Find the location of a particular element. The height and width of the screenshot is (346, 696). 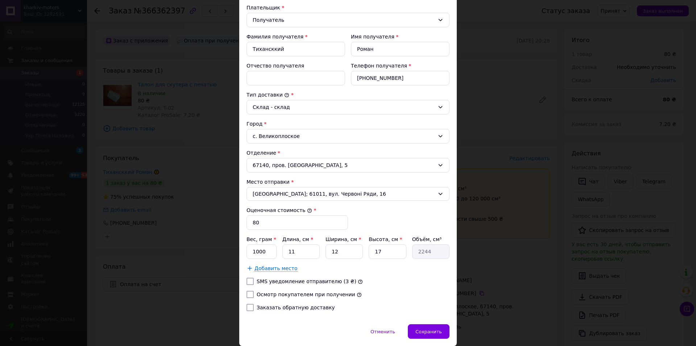

div: Город is located at coordinates (348, 124).